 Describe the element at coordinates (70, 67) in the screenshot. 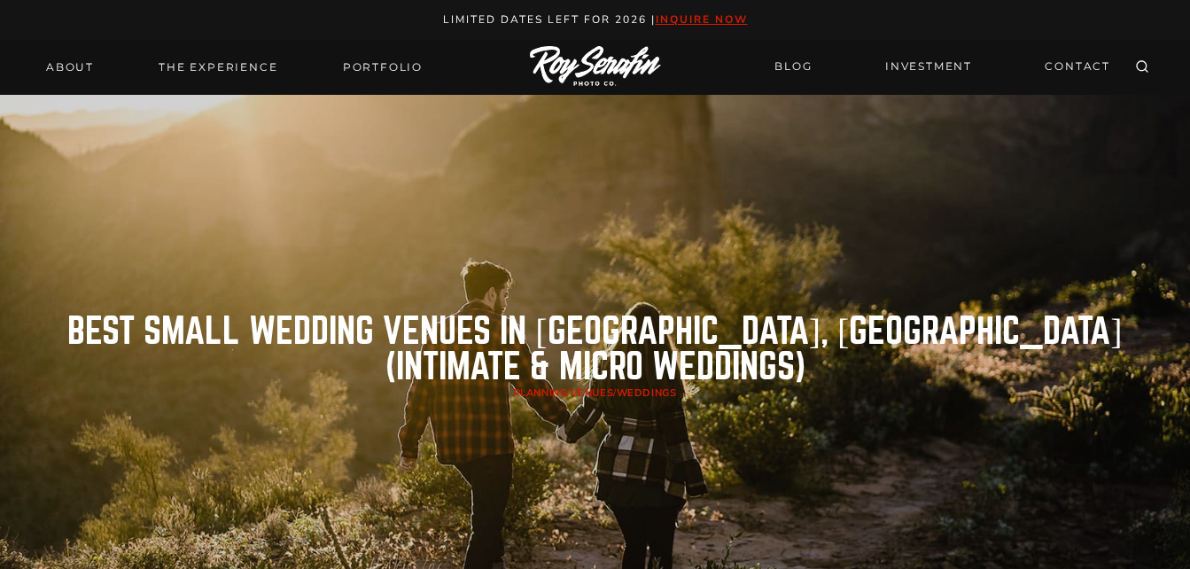

I see `a: About` at that location.